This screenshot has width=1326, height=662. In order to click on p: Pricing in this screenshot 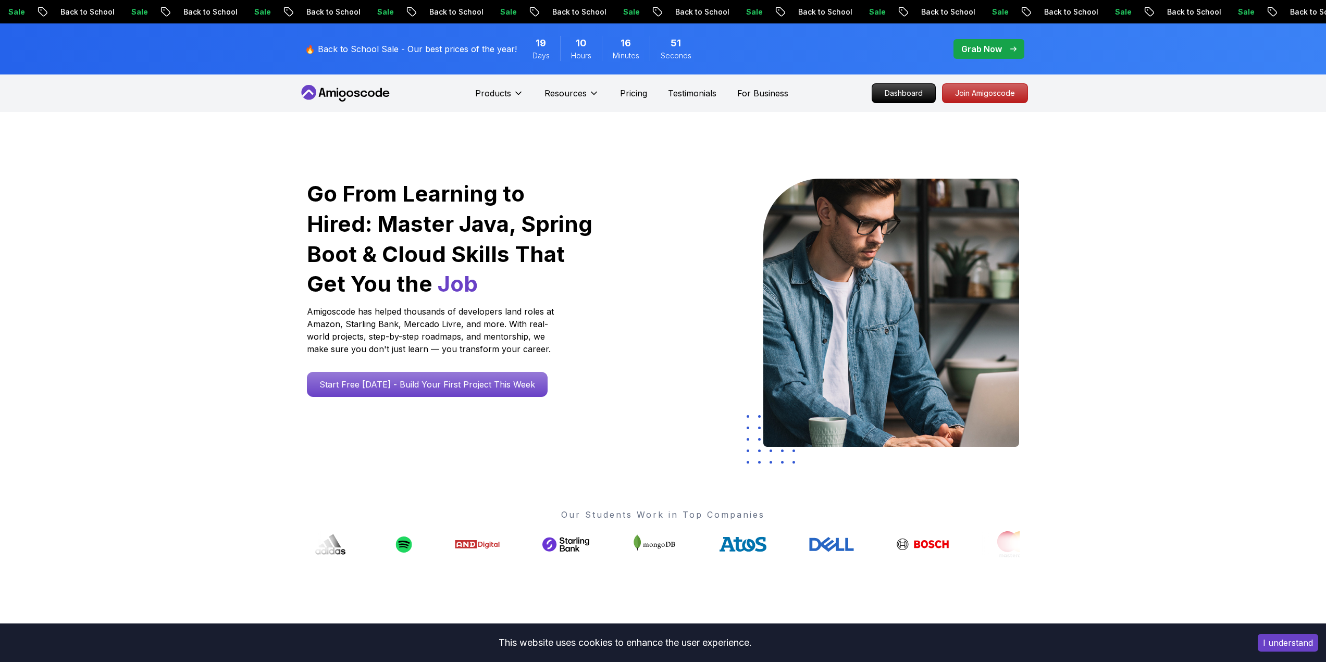, I will do `click(633, 93)`.